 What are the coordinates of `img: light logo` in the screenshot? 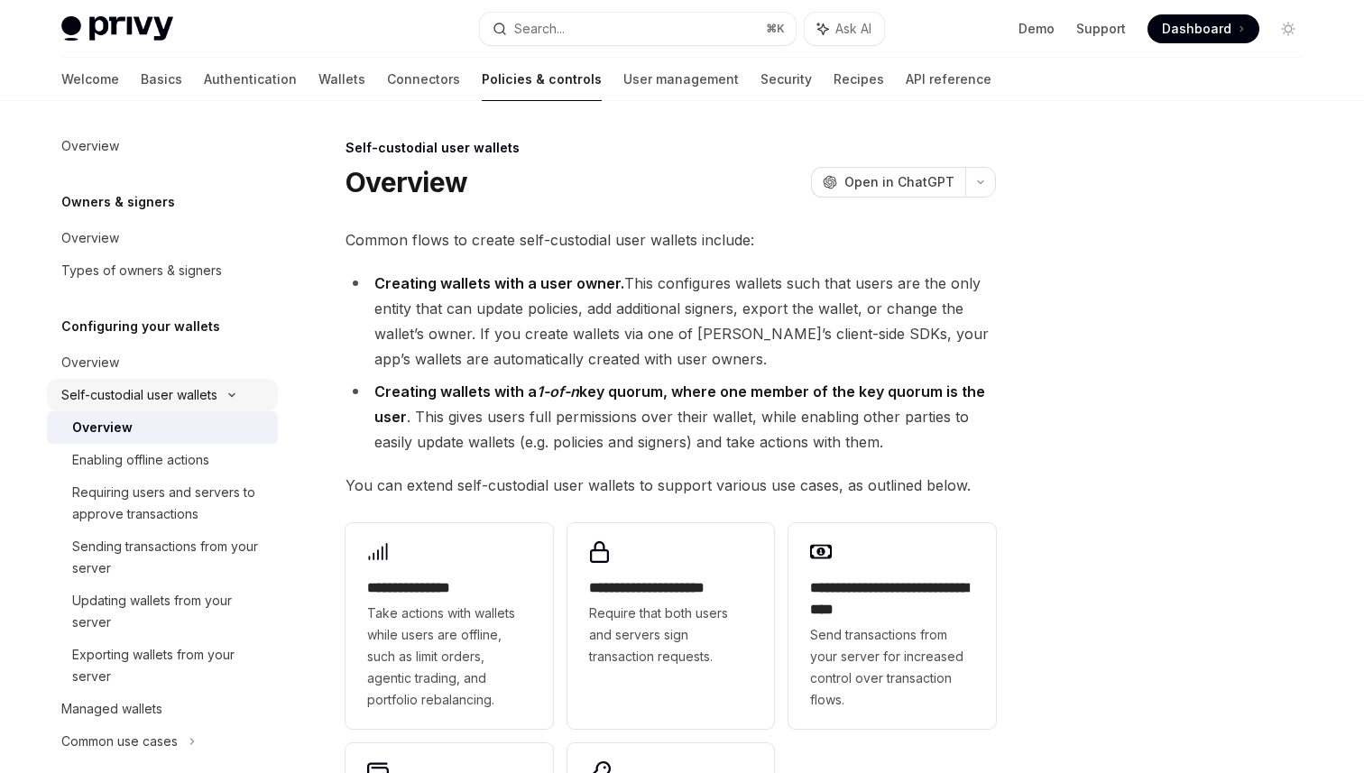 It's located at (117, 29).